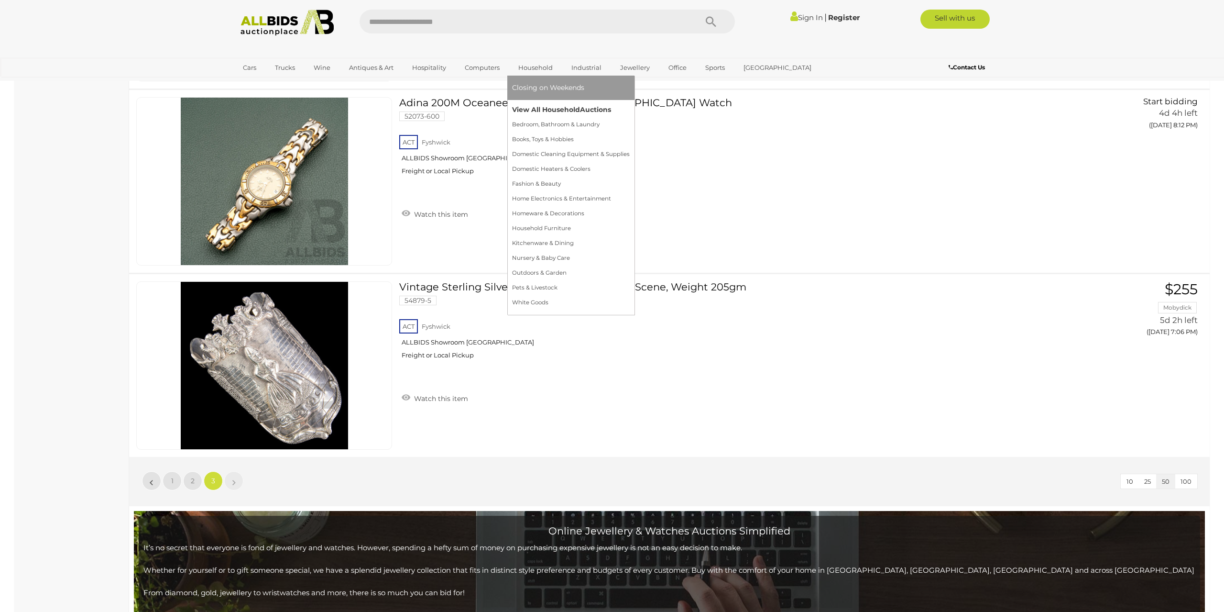 The width and height of the screenshot is (1224, 612). What do you see at coordinates (1171, 101) in the screenshot?
I see `span: Start bidding` at bounding box center [1171, 101].